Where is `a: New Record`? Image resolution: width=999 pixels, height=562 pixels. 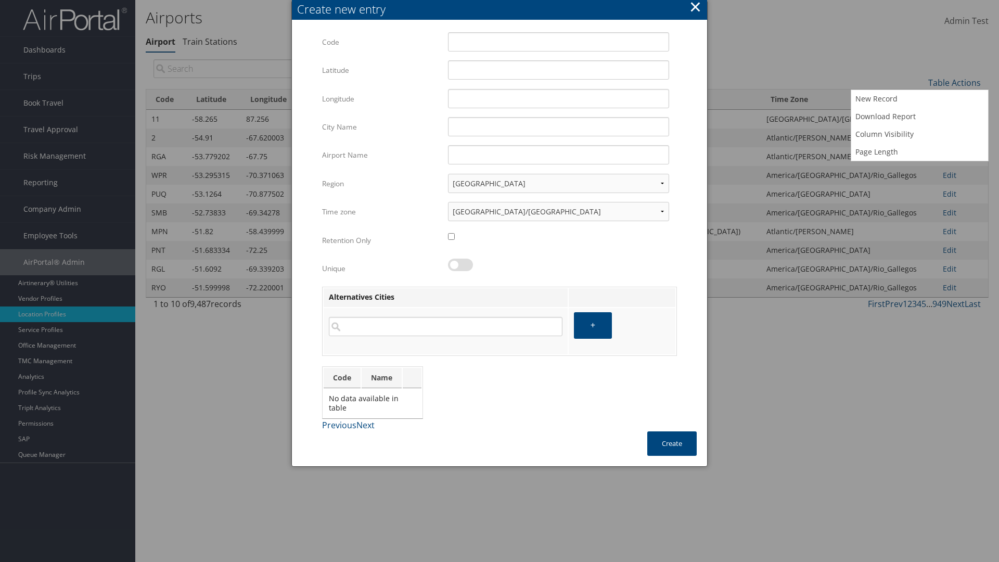
a: New Record is located at coordinates (919, 99).